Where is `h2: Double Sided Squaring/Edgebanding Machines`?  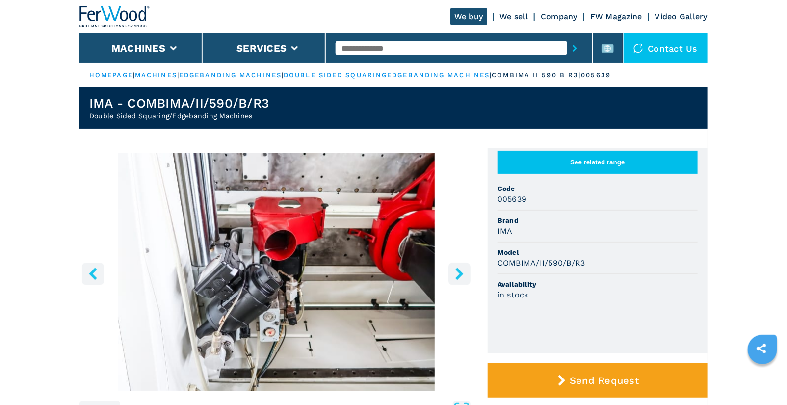 h2: Double Sided Squaring/Edgebanding Machines is located at coordinates (179, 116).